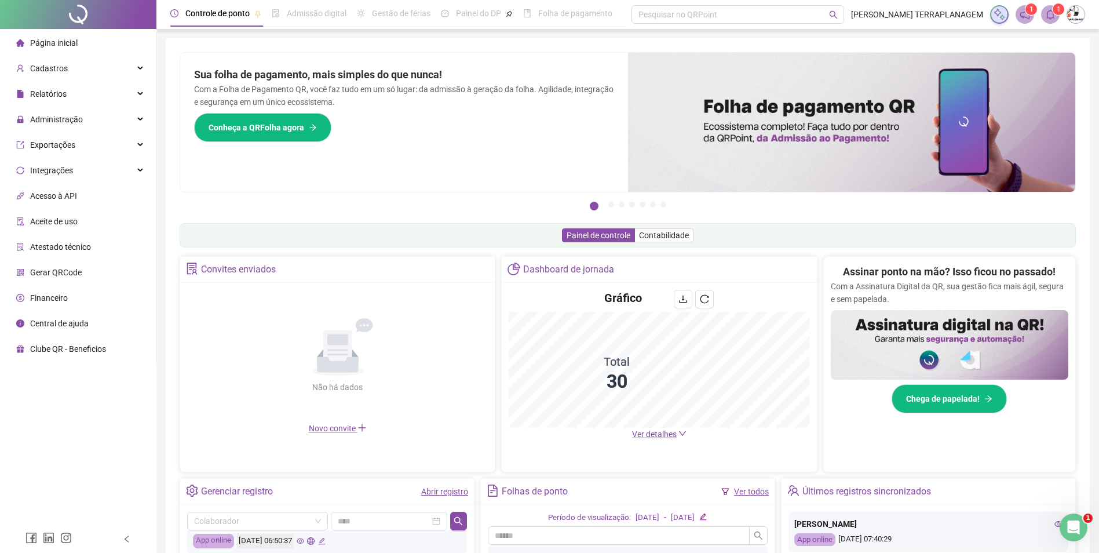 The image size is (1099, 553). Describe the element at coordinates (535, 491) in the screenshot. I see `div: Folhas de ponto` at that location.